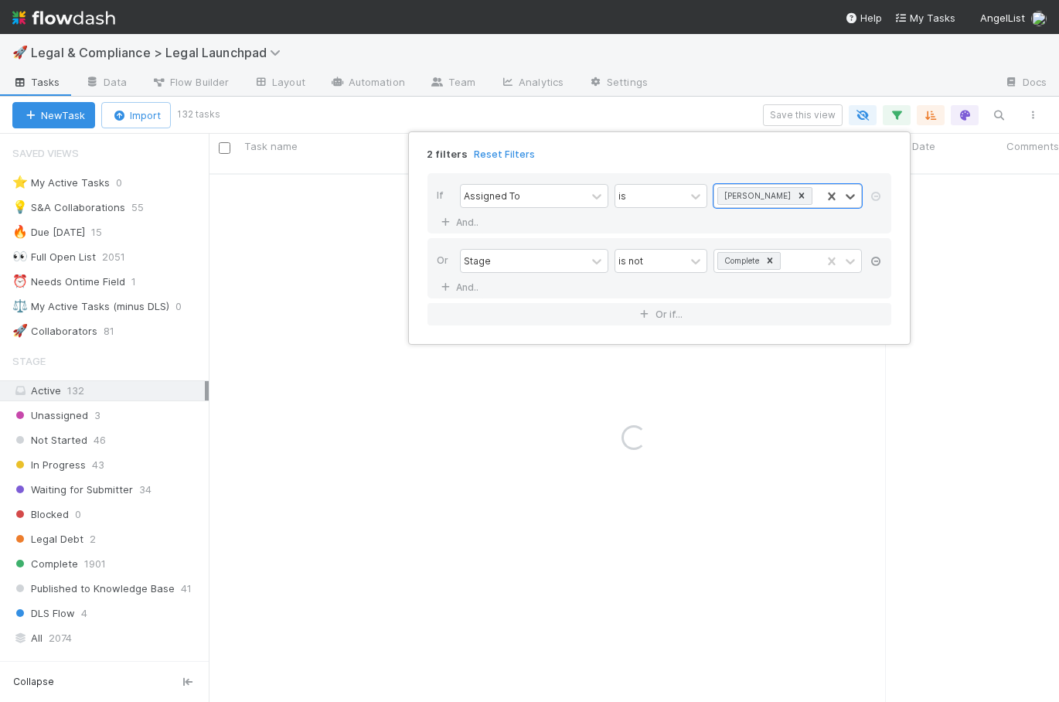 Image resolution: width=1059 pixels, height=702 pixels. What do you see at coordinates (659, 314) in the screenshot?
I see `button: Or if...` at bounding box center [659, 314].